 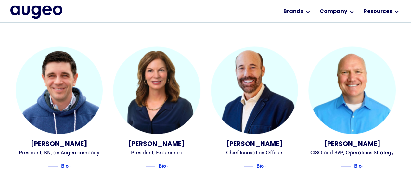 What do you see at coordinates (378, 12) in the screenshot?
I see `div: Resources` at bounding box center [378, 12].